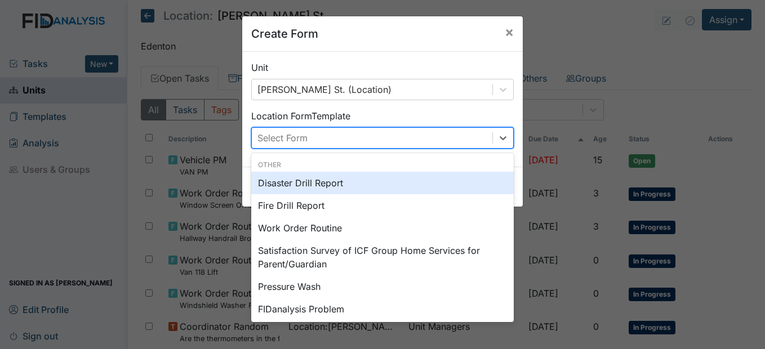 This screenshot has height=349, width=765. Describe the element at coordinates (285, 34) in the screenshot. I see `h5: Create Form` at that location.